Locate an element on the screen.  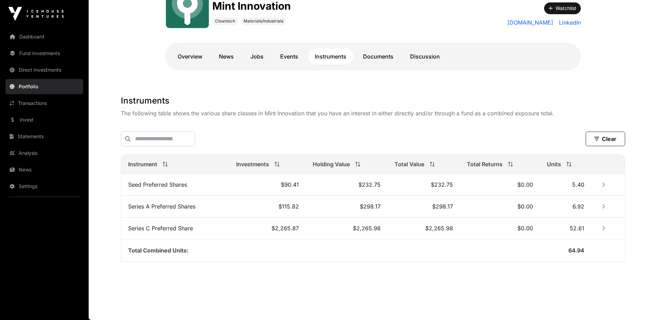
a: Overview is located at coordinates (190, 56).